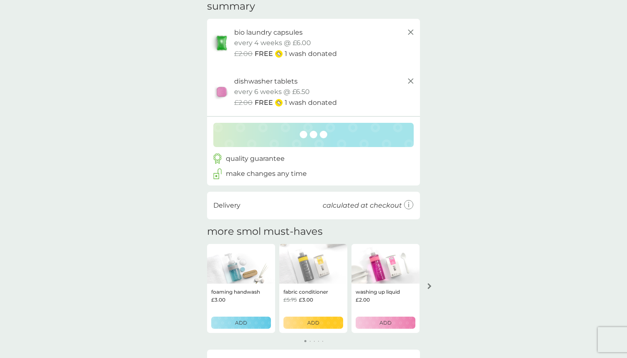  What do you see at coordinates (266, 174) in the screenshot?
I see `p: make changes any time` at bounding box center [266, 174].